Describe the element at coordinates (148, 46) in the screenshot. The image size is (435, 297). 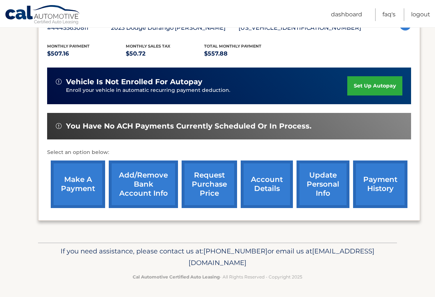
I see `span: Monthly sales Tax` at that location.